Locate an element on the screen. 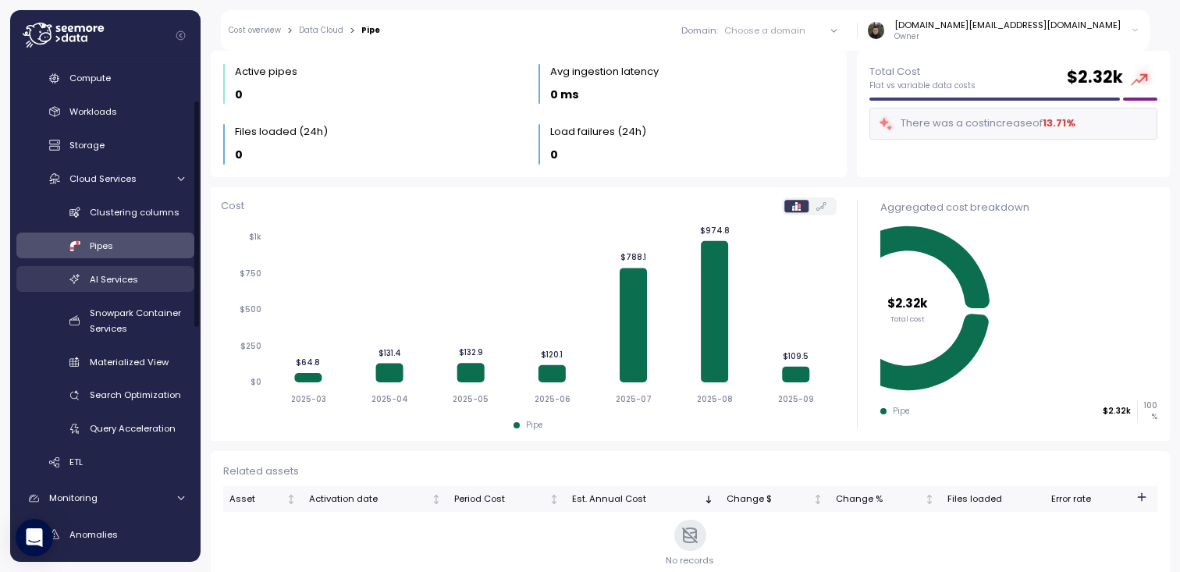  span: Materialized View is located at coordinates (129, 362).